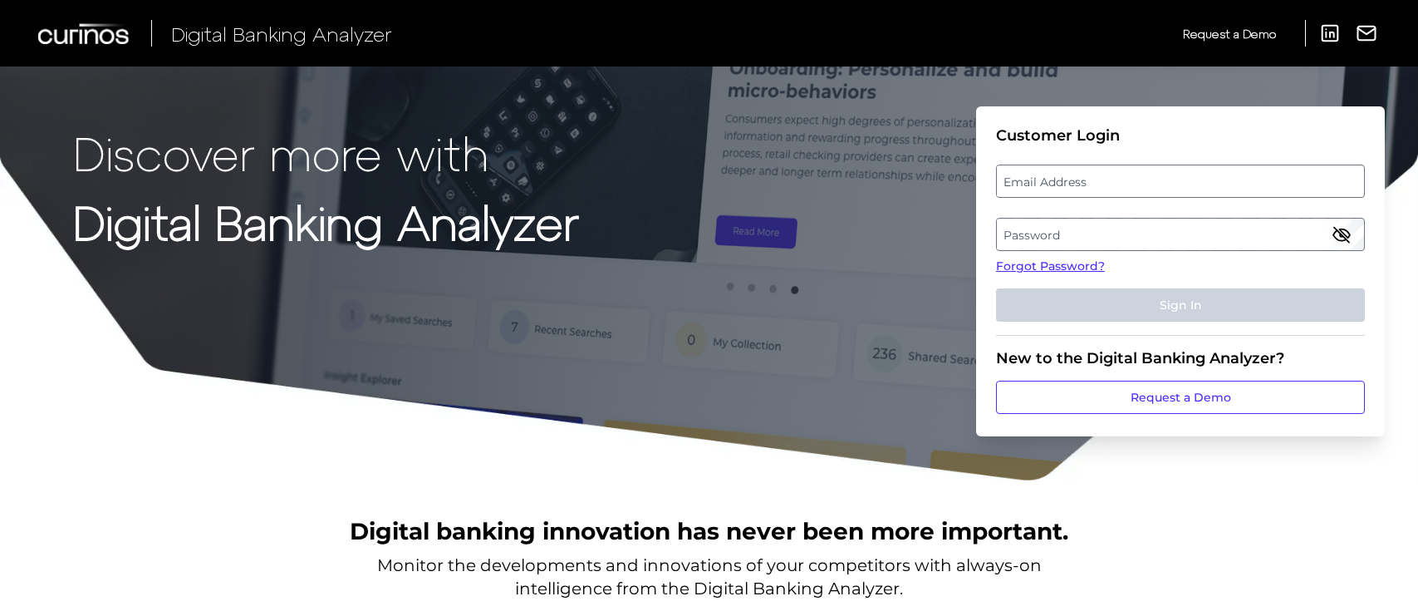  Describe the element at coordinates (710, 577) in the screenshot. I see `p: Monitor the developments and innovations of your competitors with always-on intelligence from the...` at that location.